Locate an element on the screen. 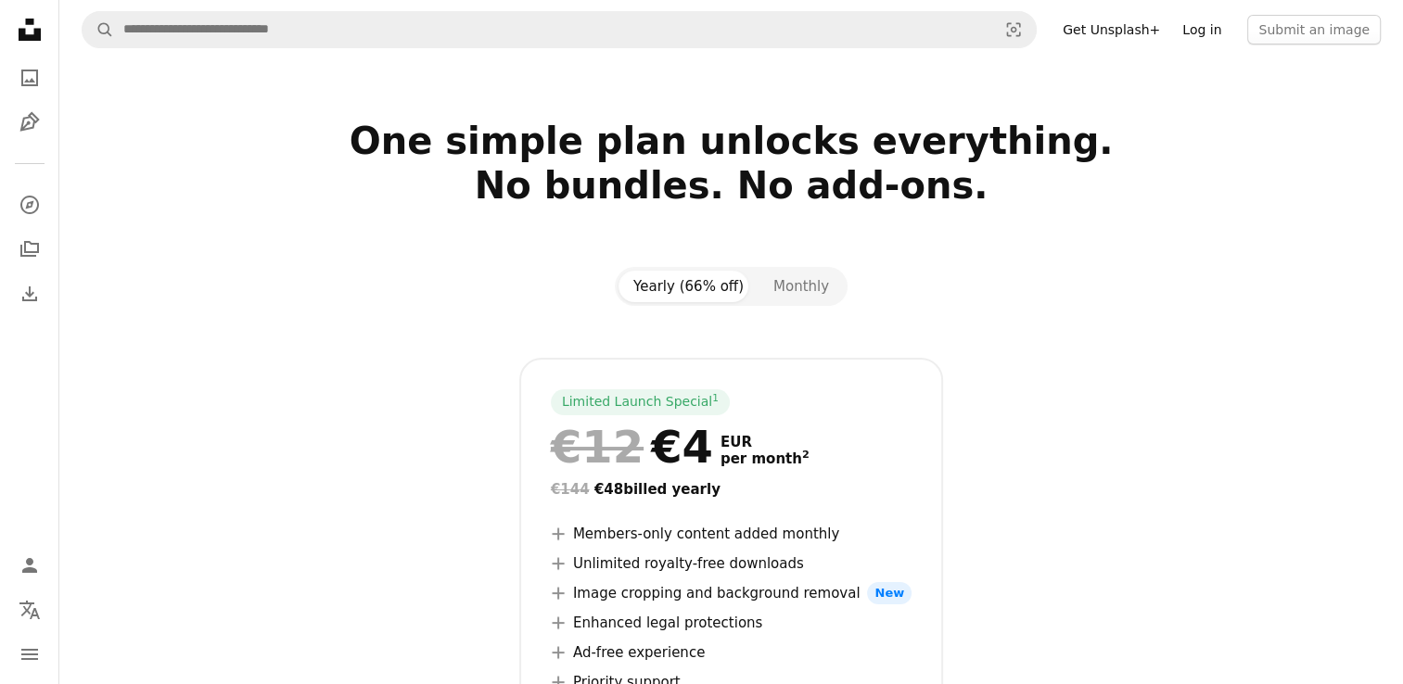  div: Limited Launch Special is located at coordinates (640, 402).